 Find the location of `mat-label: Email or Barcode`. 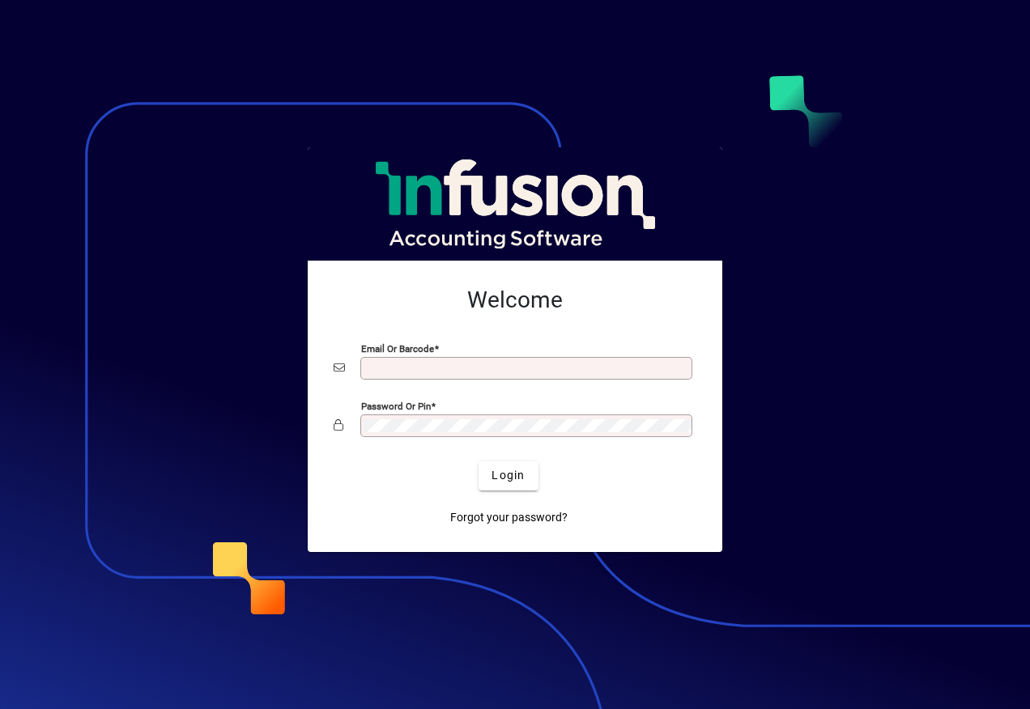

mat-label: Email or Barcode is located at coordinates (397, 348).